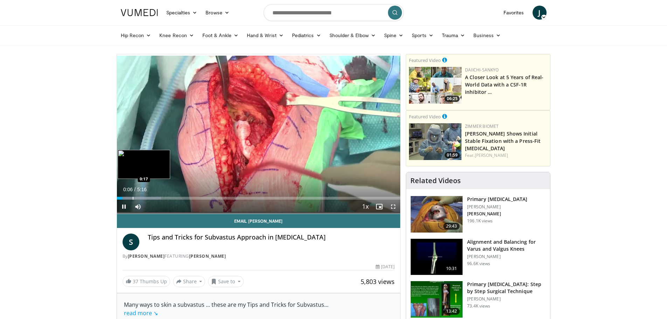  What do you see at coordinates (334, 13) in the screenshot?
I see `input: Search topics, interventions` at bounding box center [334, 13].